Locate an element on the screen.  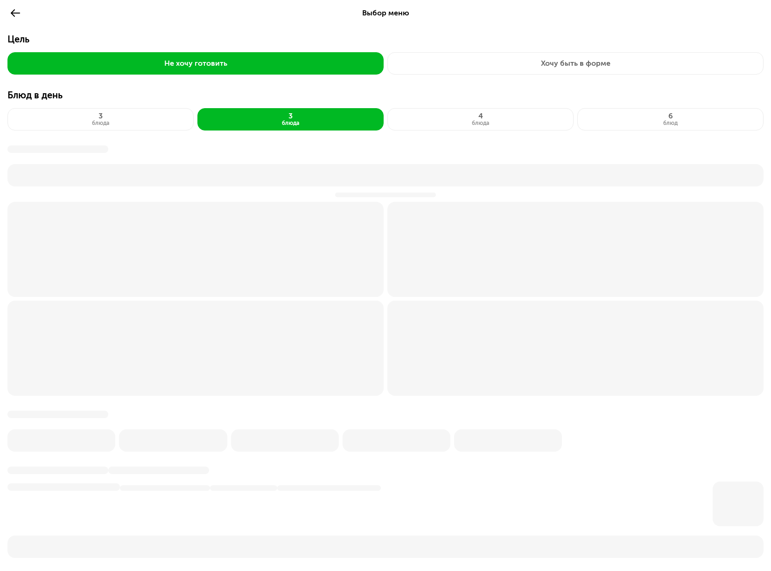
button: Хочу быть в форме is located at coordinates (575, 63).